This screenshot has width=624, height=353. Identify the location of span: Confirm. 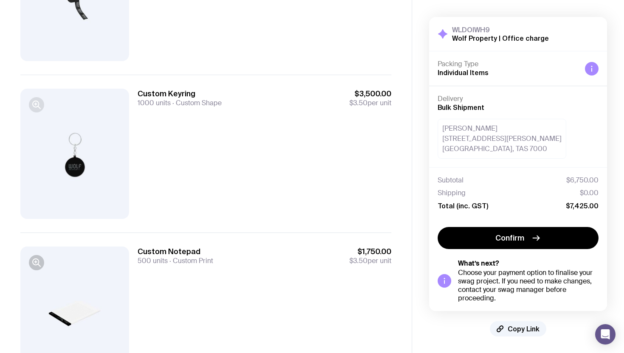
(510, 238).